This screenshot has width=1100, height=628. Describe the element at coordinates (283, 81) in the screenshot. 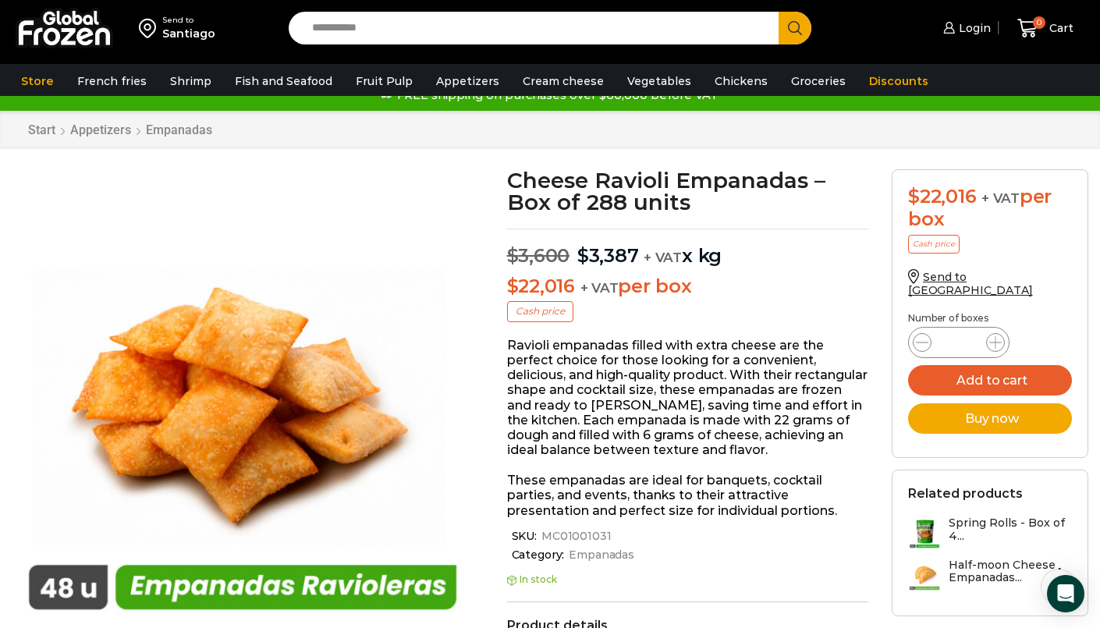

I see `font: Fish and Seafood` at that location.